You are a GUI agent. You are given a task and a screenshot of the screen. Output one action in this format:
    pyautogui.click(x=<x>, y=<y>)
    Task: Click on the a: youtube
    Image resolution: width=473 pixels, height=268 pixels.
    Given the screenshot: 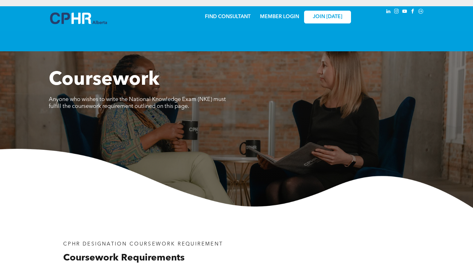 What is the action you would take?
    pyautogui.click(x=405, y=12)
    